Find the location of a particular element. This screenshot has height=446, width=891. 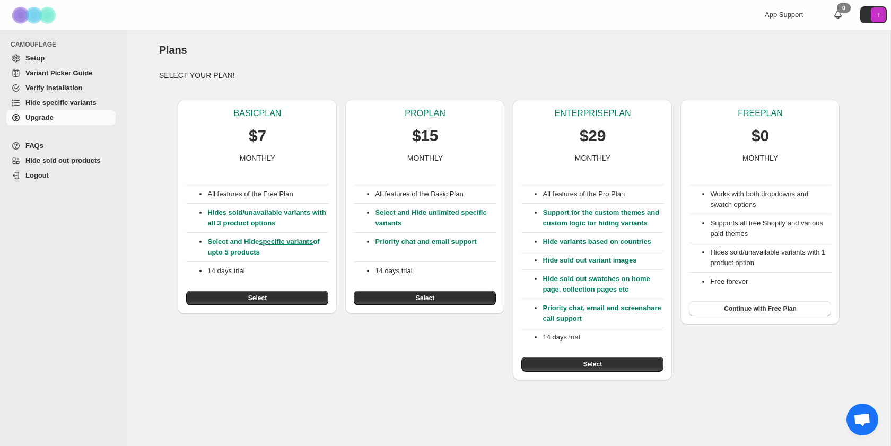

p: BASIC PLAN is located at coordinates (258, 114).